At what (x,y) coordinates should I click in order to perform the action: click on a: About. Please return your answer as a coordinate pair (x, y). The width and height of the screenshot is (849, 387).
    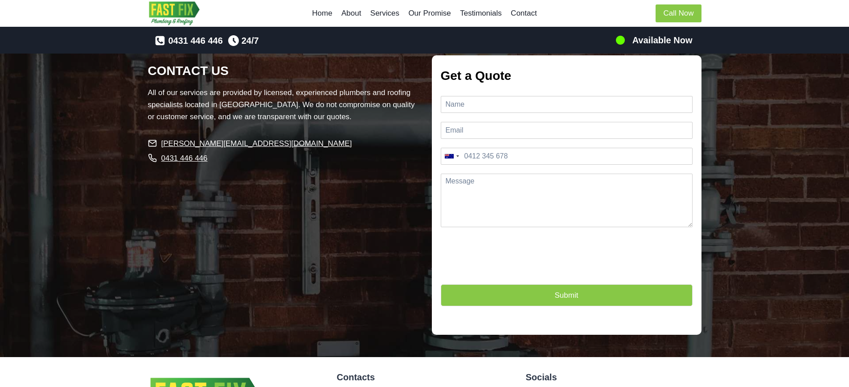
    Looking at the image, I should click on (351, 13).